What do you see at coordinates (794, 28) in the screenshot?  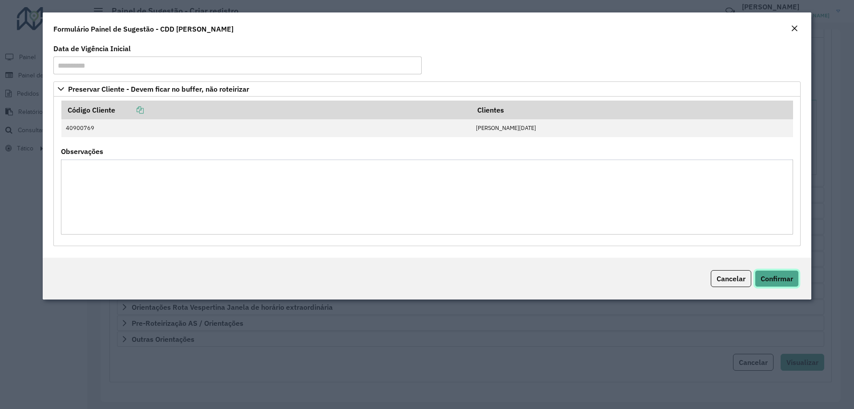 I see `em: Fechar` at bounding box center [794, 28].